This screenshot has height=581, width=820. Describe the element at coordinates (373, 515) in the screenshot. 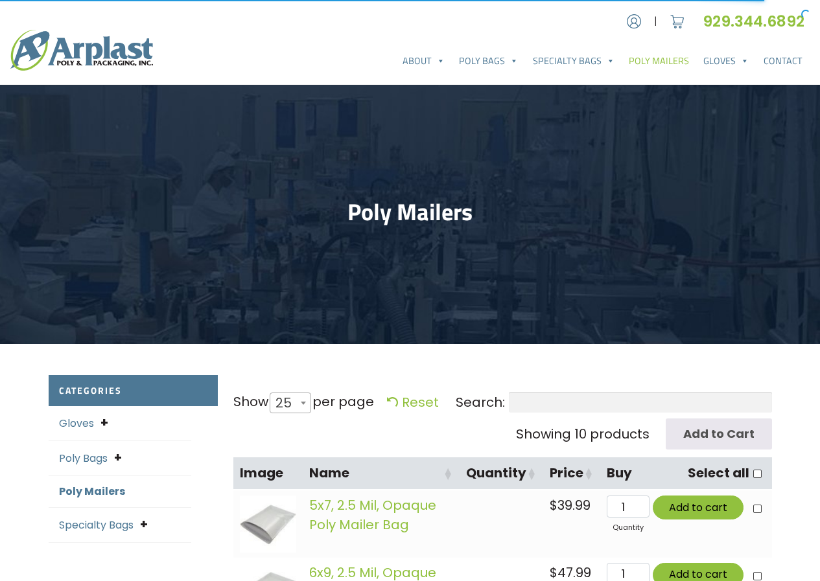

I see `a: 5x7, 2.5 Mil, Opaque Poly Mailer Bag` at that location.